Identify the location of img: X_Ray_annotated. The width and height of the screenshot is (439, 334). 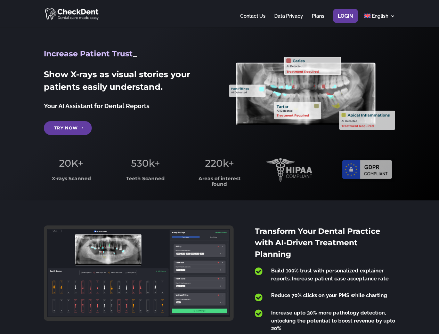
(312, 93).